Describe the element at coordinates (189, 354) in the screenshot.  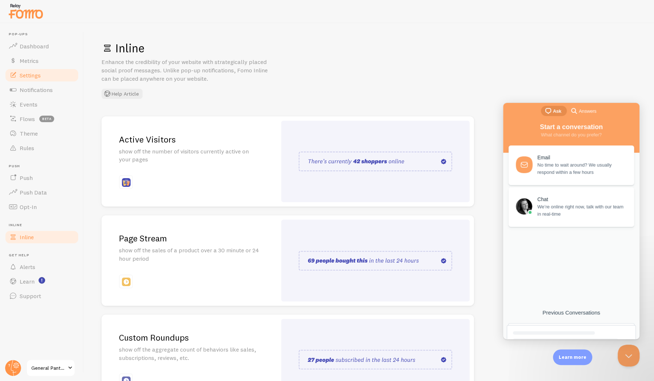
I see `p: show off the aggregate count of behaviors like sales, subscriptions, reviews, etc.` at that location.